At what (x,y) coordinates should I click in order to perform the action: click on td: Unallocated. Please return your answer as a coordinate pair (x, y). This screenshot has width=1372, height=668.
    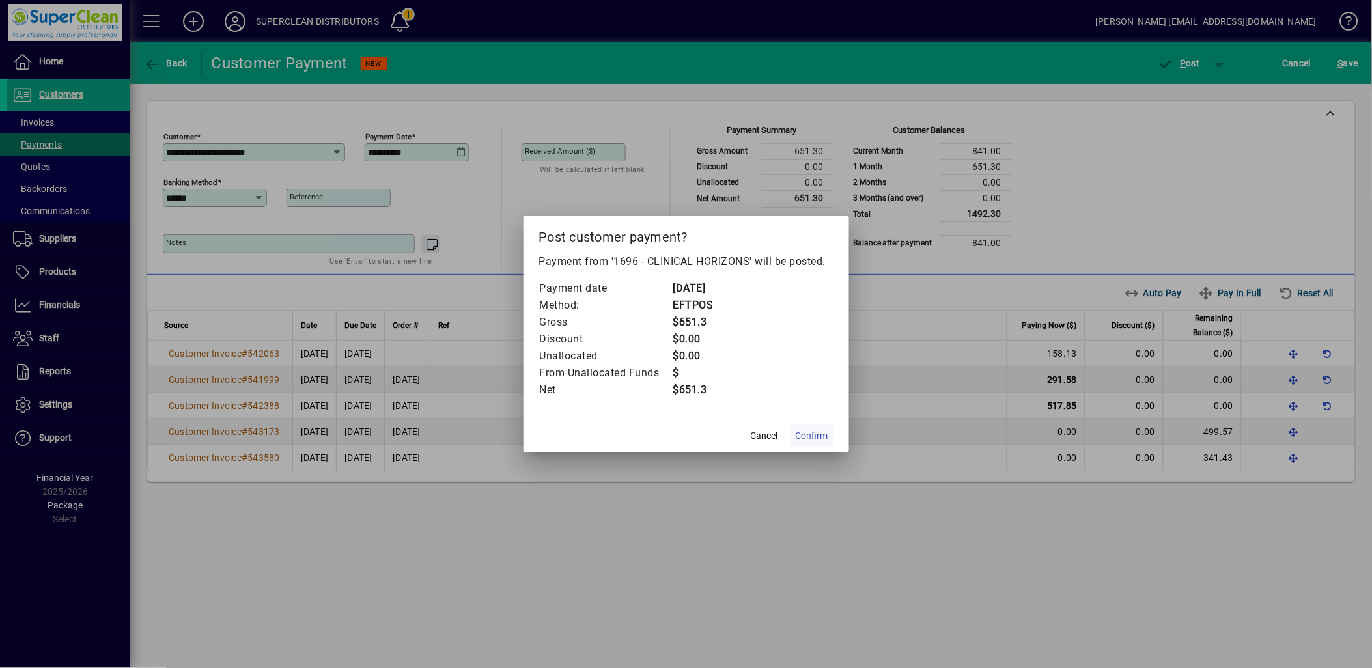
    Looking at the image, I should click on (606, 356).